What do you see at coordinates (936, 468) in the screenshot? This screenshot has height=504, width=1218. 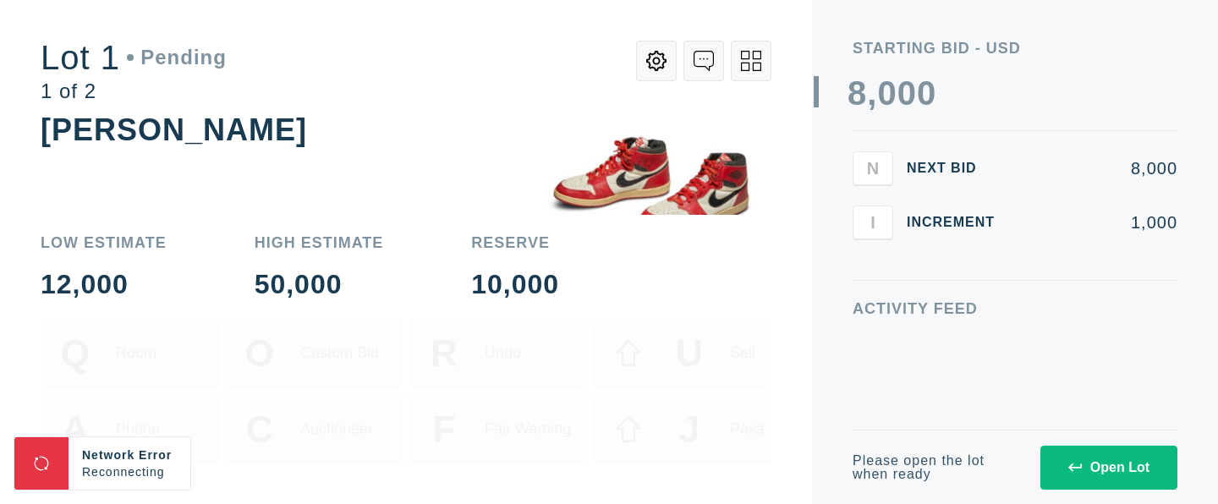 I see `div: Please open the lot when ready` at bounding box center [936, 468].